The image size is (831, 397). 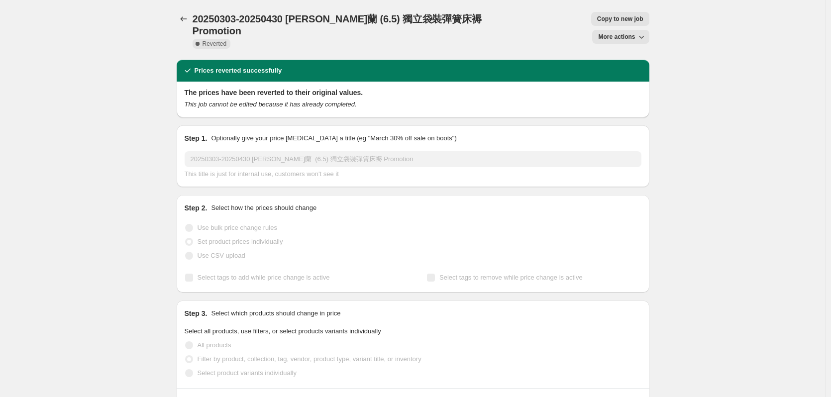 I want to click on span: More actions, so click(x=617, y=37).